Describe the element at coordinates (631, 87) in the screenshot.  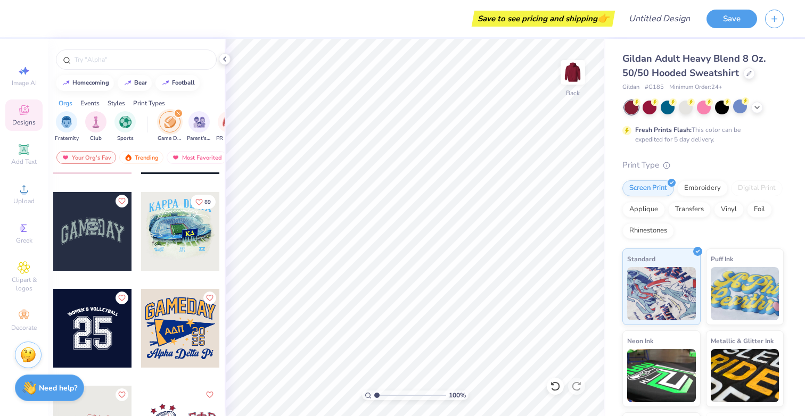
I see `span: Gildan` at that location.